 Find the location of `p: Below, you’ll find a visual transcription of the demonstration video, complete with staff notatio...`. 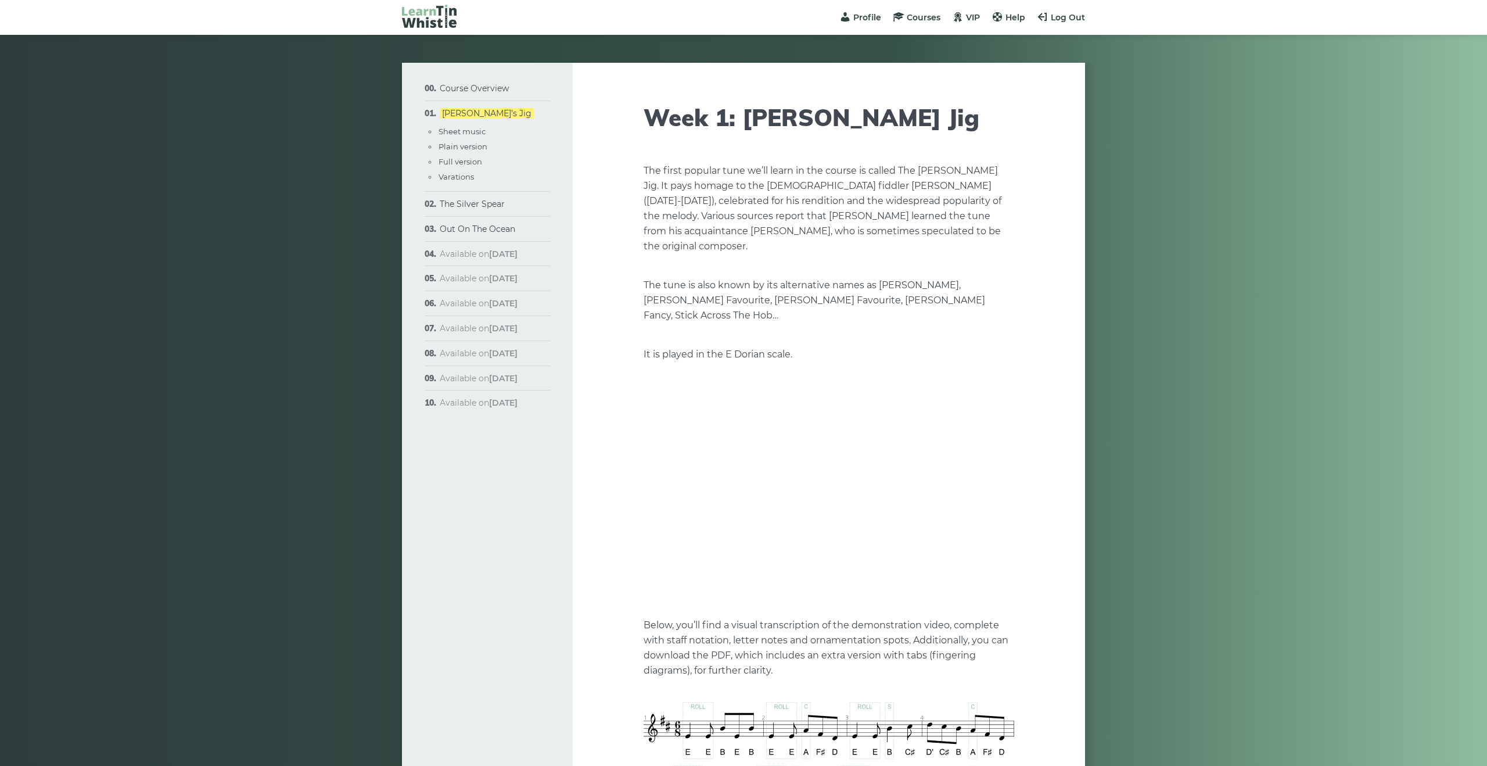

p: Below, you’ll find a visual transcription of the demonstration video, complete with staff notatio... is located at coordinates (829, 648).